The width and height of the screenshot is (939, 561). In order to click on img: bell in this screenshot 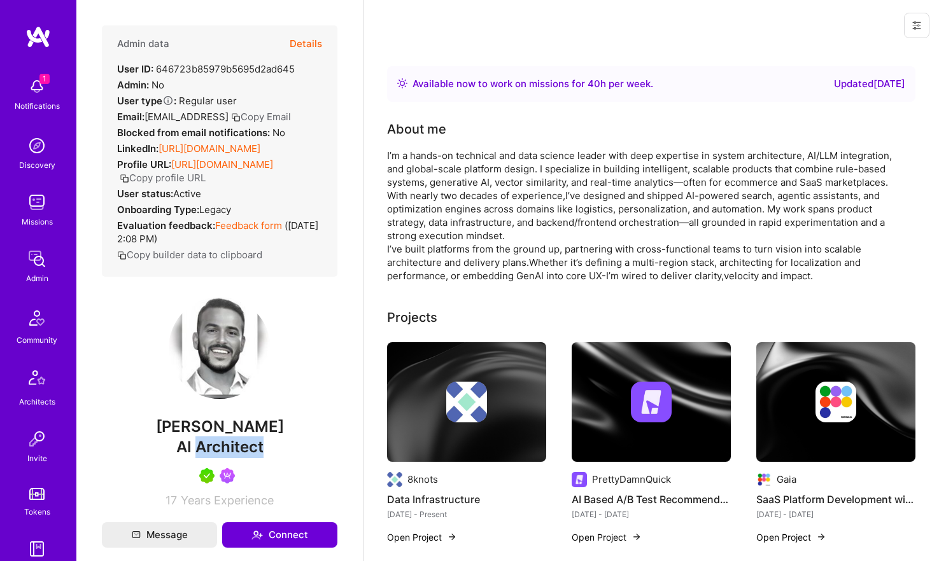, I will do `click(37, 87)`.